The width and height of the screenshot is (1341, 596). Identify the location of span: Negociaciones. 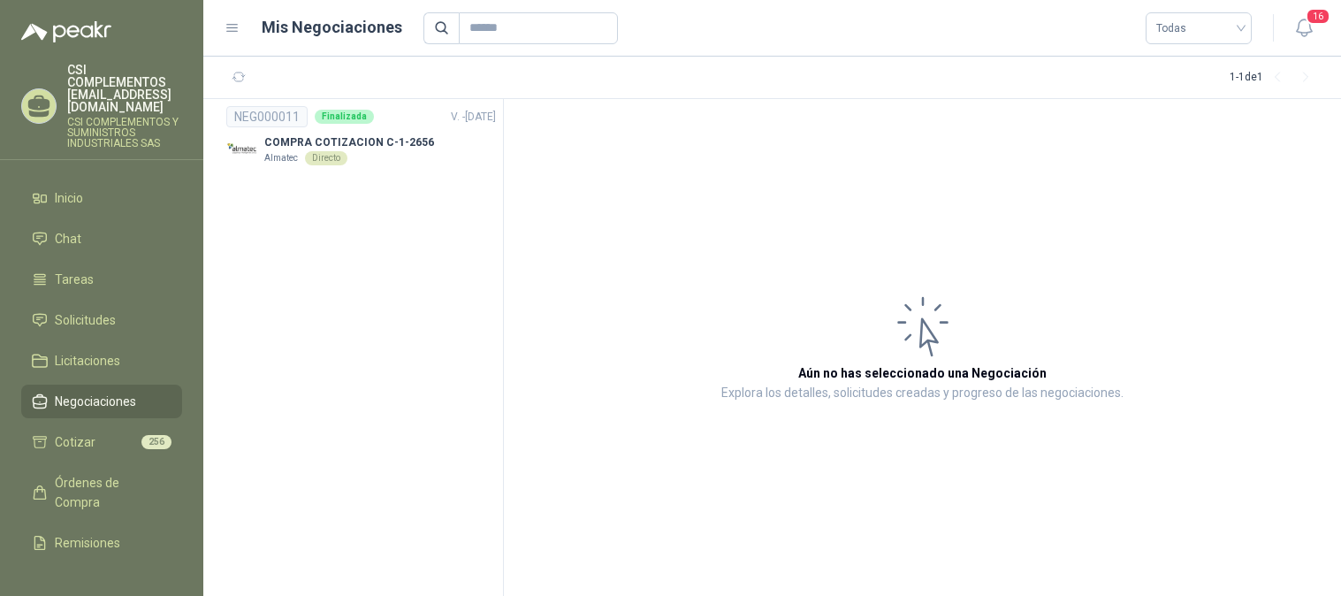
(95, 401).